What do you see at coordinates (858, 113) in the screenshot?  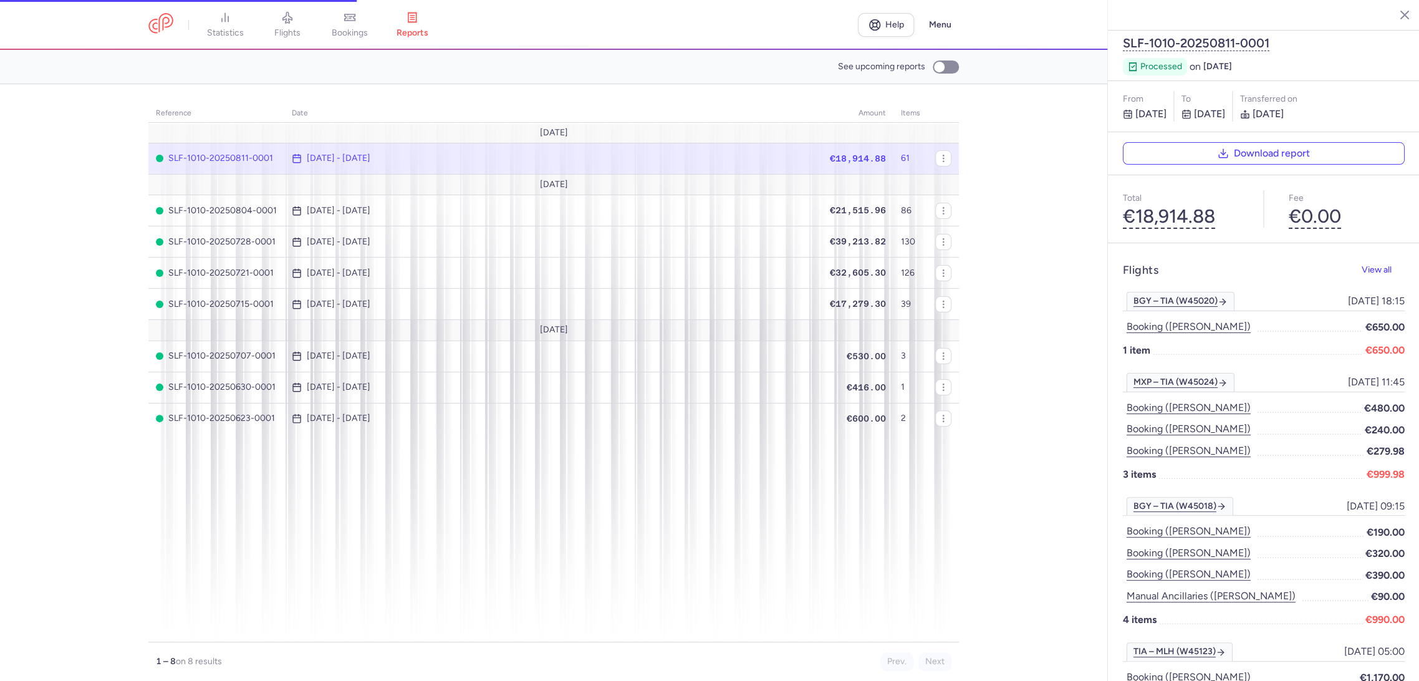 I see `th: amount` at bounding box center [858, 113].